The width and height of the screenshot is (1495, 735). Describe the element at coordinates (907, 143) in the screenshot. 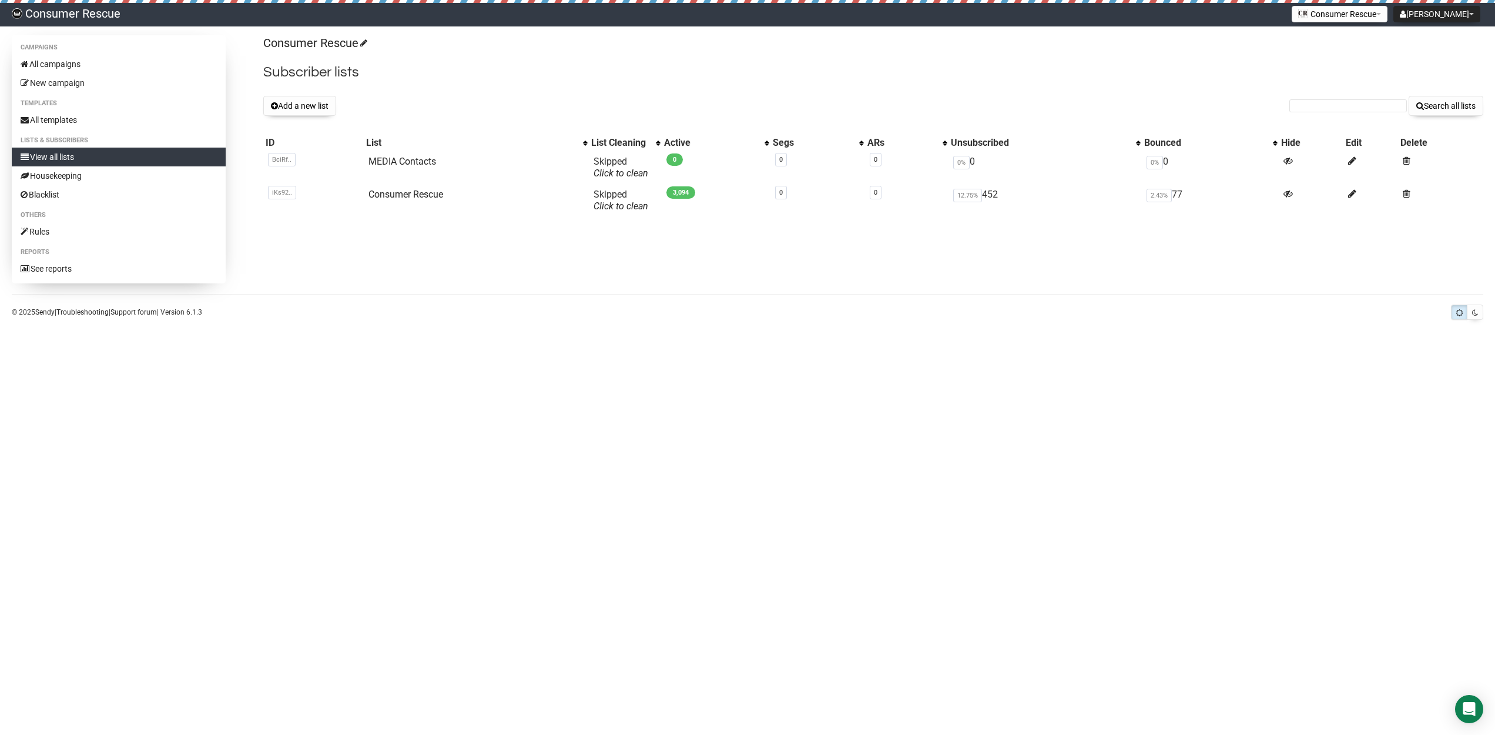

I see `th: ARs: No sort applied, activate to apply an ascending sort` at that location.